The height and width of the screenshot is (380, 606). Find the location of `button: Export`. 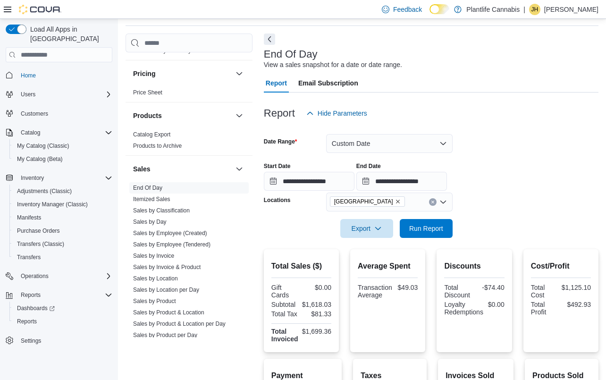

button: Export is located at coordinates (367, 229).